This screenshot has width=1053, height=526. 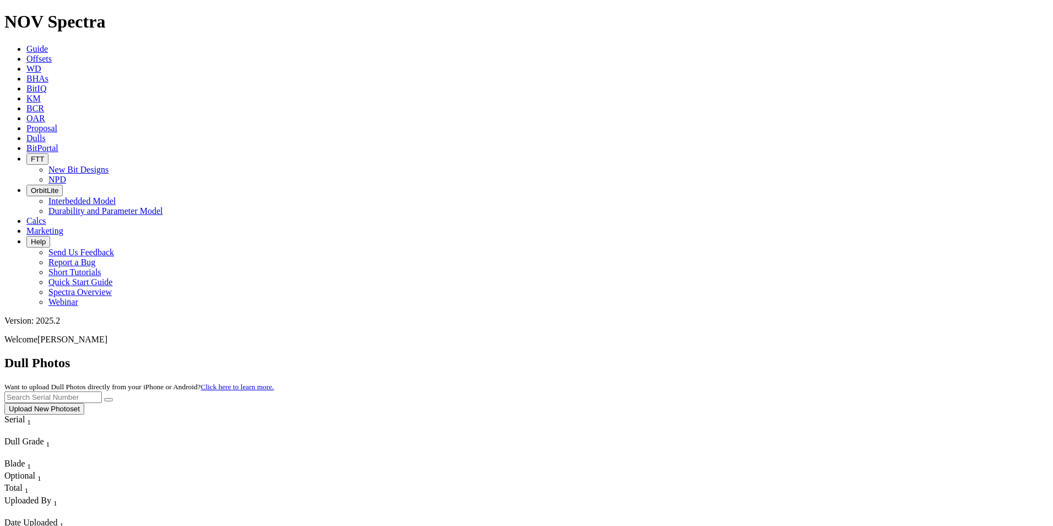 I want to click on span: KM, so click(x=34, y=98).